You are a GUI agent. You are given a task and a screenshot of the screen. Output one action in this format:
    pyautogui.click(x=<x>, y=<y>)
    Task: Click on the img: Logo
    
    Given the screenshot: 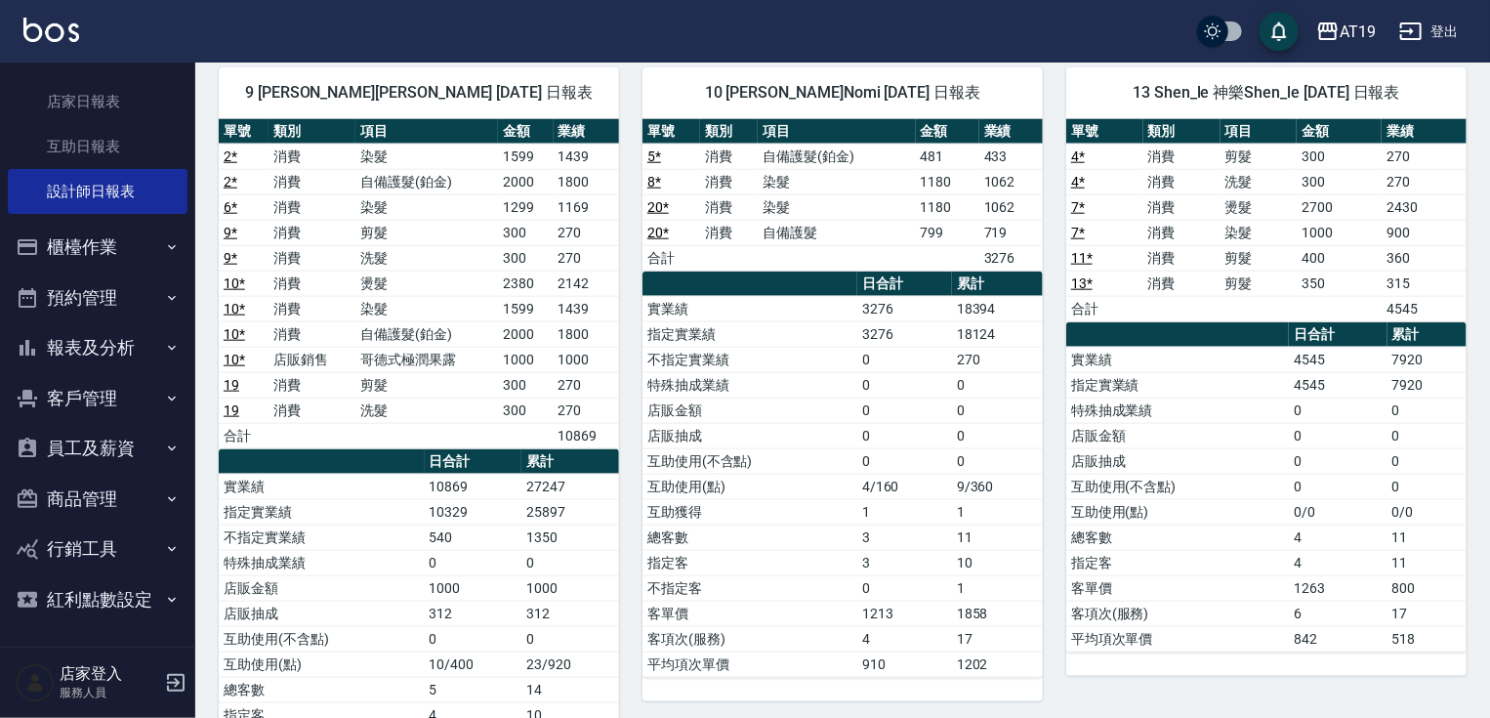 What is the action you would take?
    pyautogui.click(x=51, y=29)
    